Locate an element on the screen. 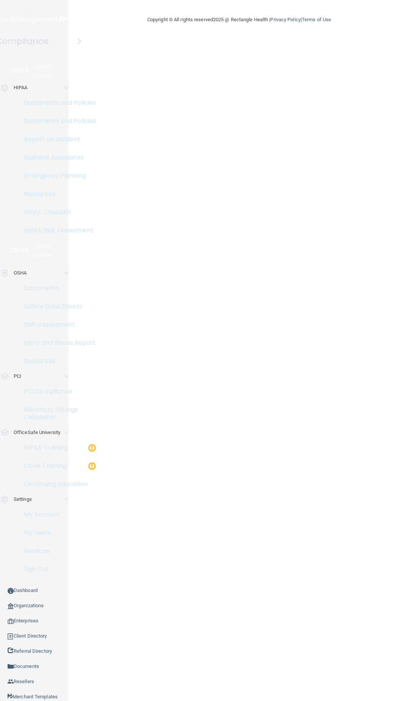  img: organization-icon.f8decf85.png is located at coordinates (11, 606).